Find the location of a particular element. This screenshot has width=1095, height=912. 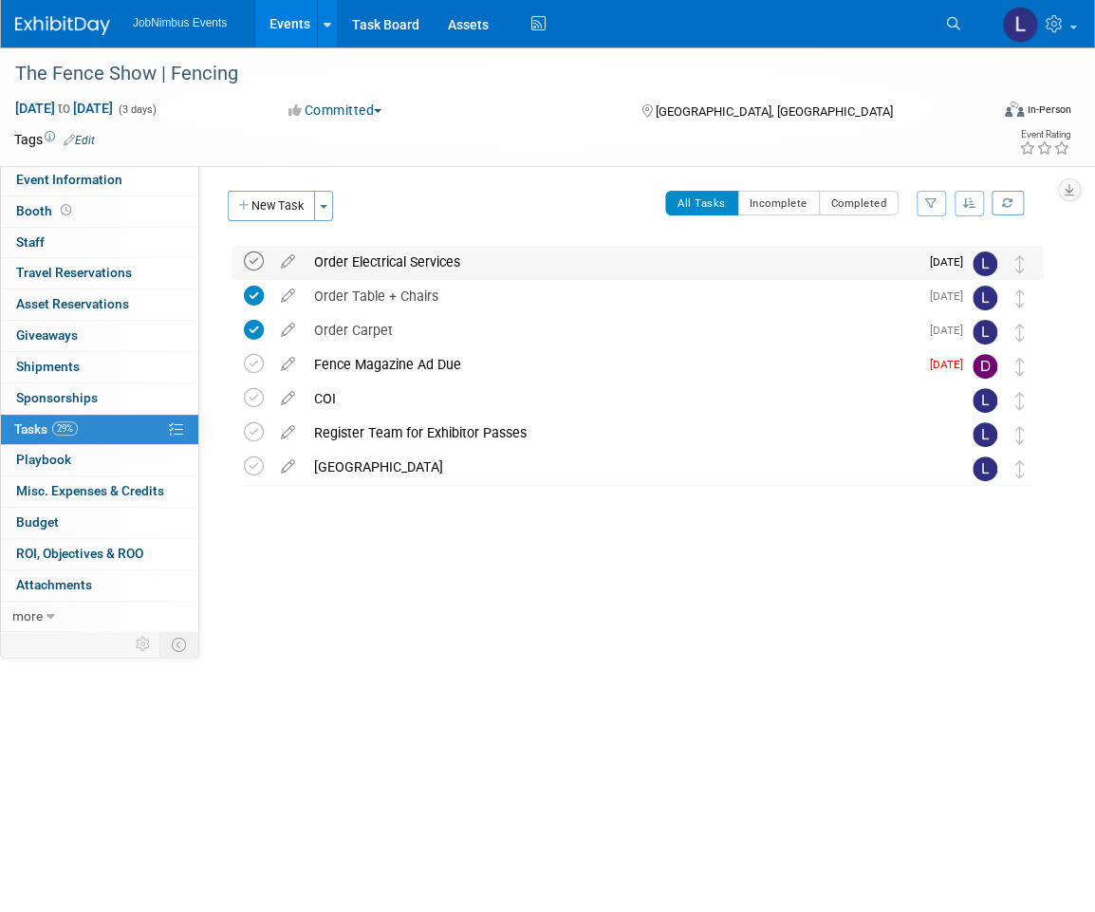

div: Order Table + Chairs is located at coordinates (611, 296).